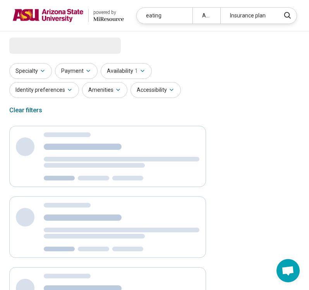 This screenshot has height=290, width=309. What do you see at coordinates (156, 90) in the screenshot?
I see `button: Accessibility` at bounding box center [156, 90].